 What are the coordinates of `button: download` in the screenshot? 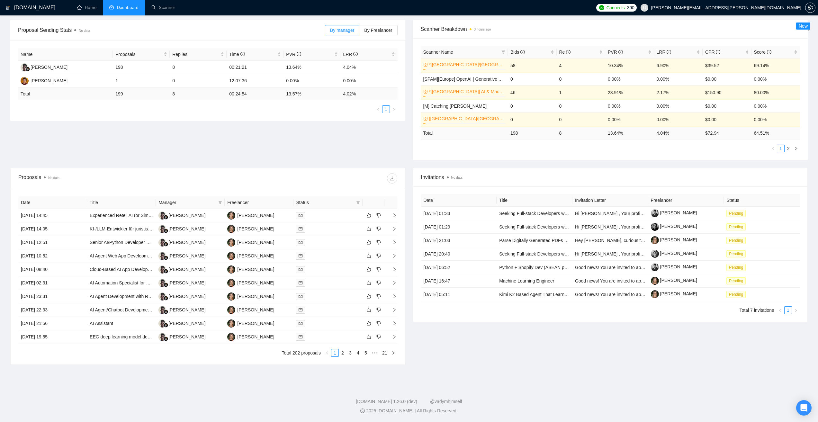 It's located at (392, 178).